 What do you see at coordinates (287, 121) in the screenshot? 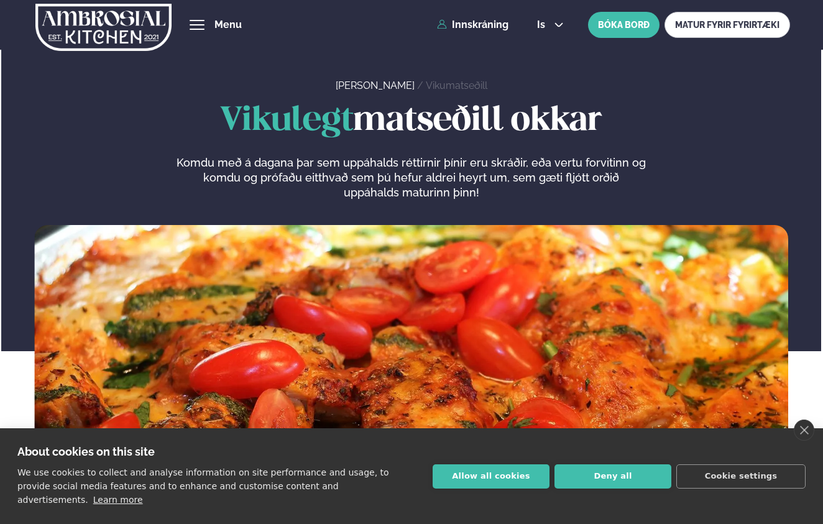
I see `span: Vikulegt` at bounding box center [287, 121].